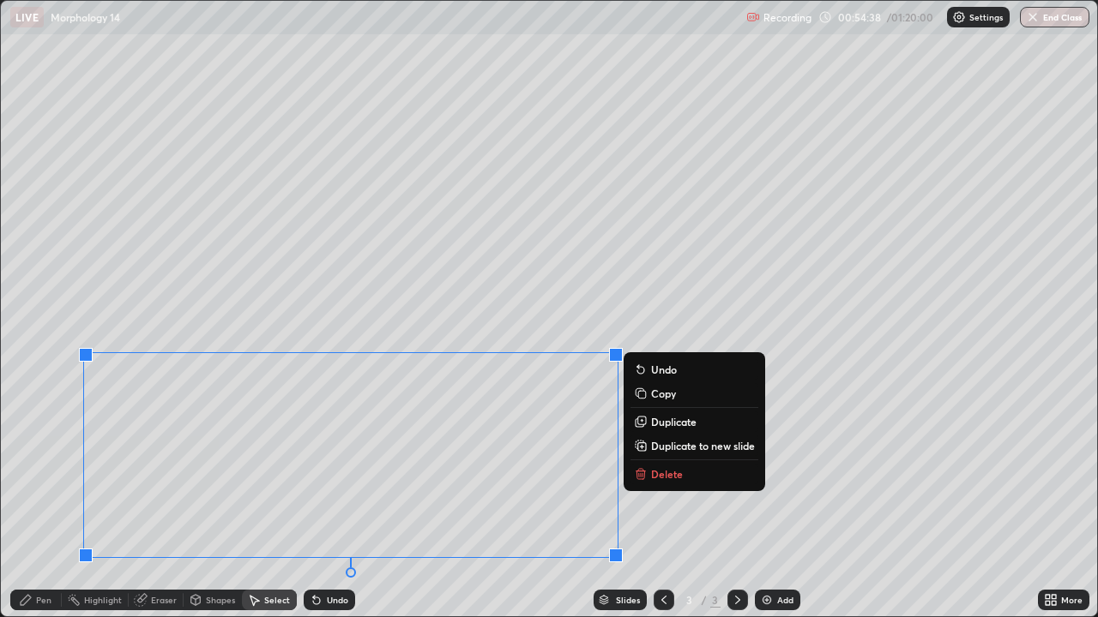 This screenshot has width=1098, height=617. What do you see at coordinates (164, 600) in the screenshot?
I see `div: Eraser` at bounding box center [164, 600].